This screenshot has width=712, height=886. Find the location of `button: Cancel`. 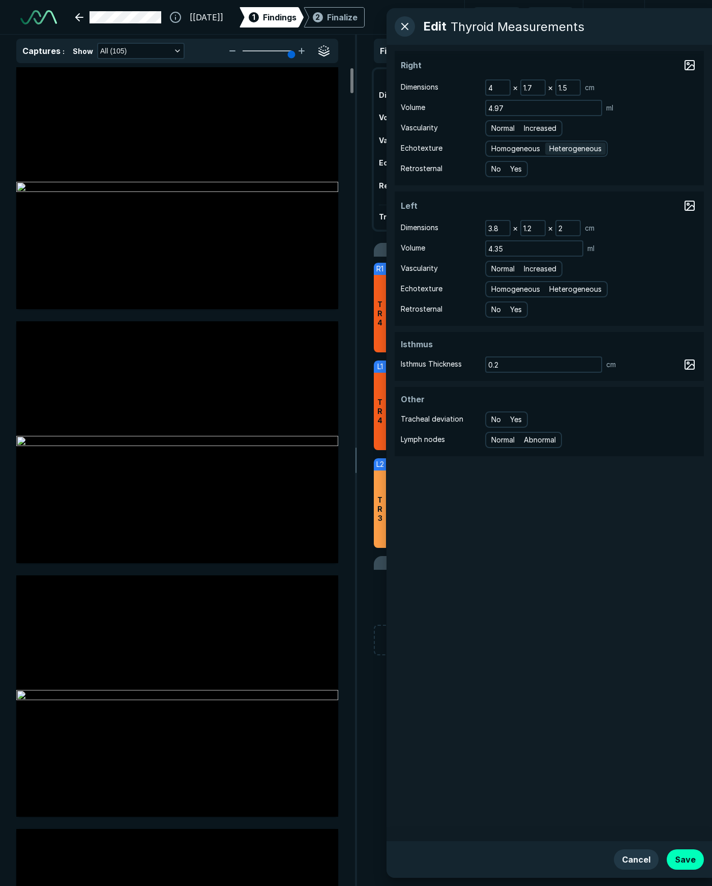

button: Cancel is located at coordinates (637, 859).